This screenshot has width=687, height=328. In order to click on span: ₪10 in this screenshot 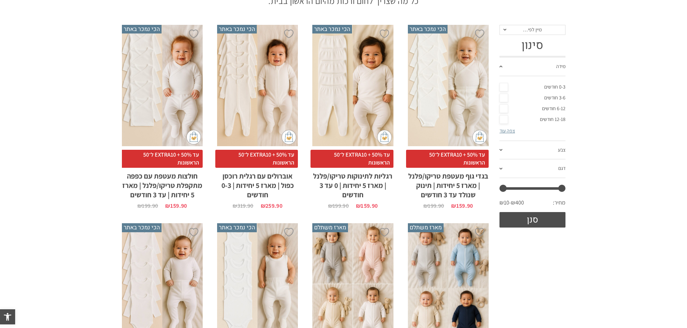, I will do `click(505, 203)`.